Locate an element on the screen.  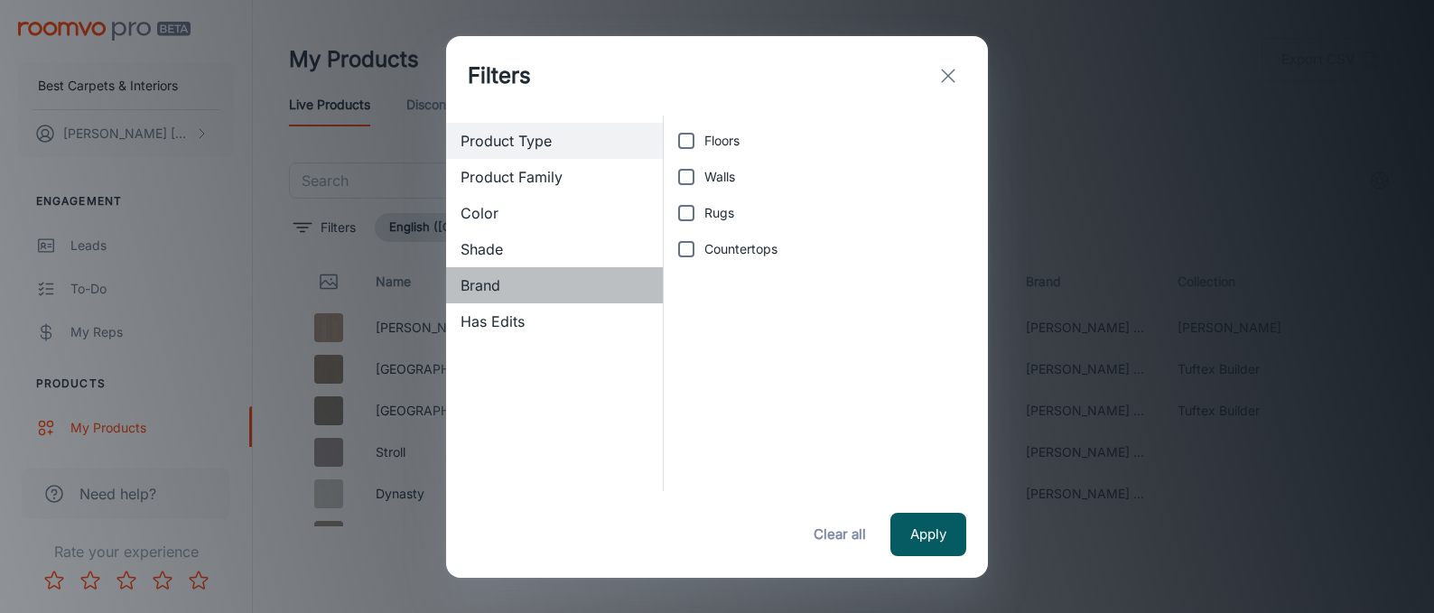
span: Countertops is located at coordinates (741, 249).